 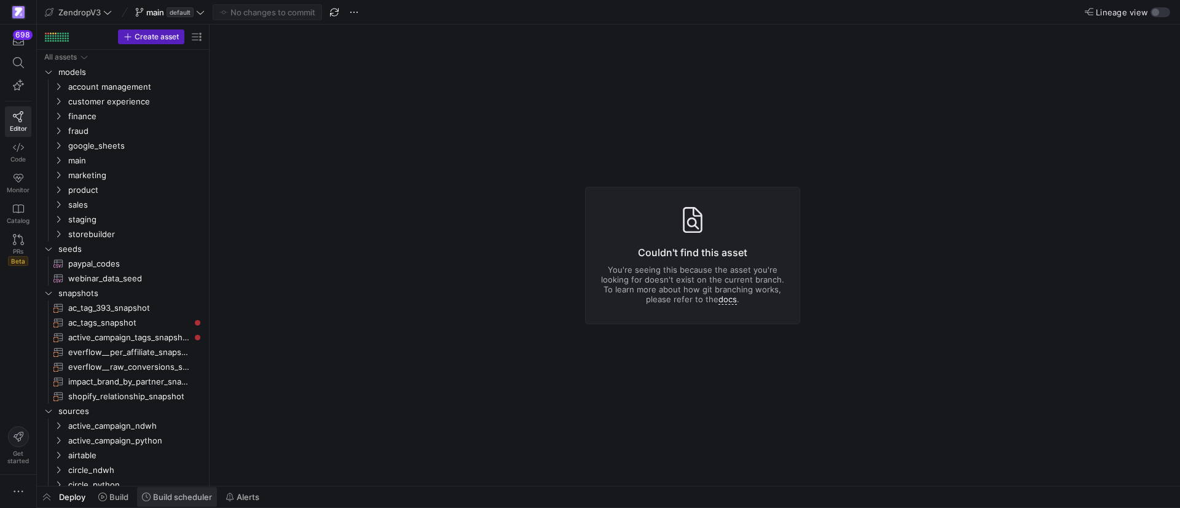 I want to click on button: maindefault, so click(x=170, y=12).